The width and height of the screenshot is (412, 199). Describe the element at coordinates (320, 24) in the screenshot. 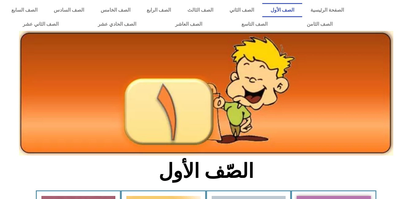

I see `a: الصف الثامن` at that location.